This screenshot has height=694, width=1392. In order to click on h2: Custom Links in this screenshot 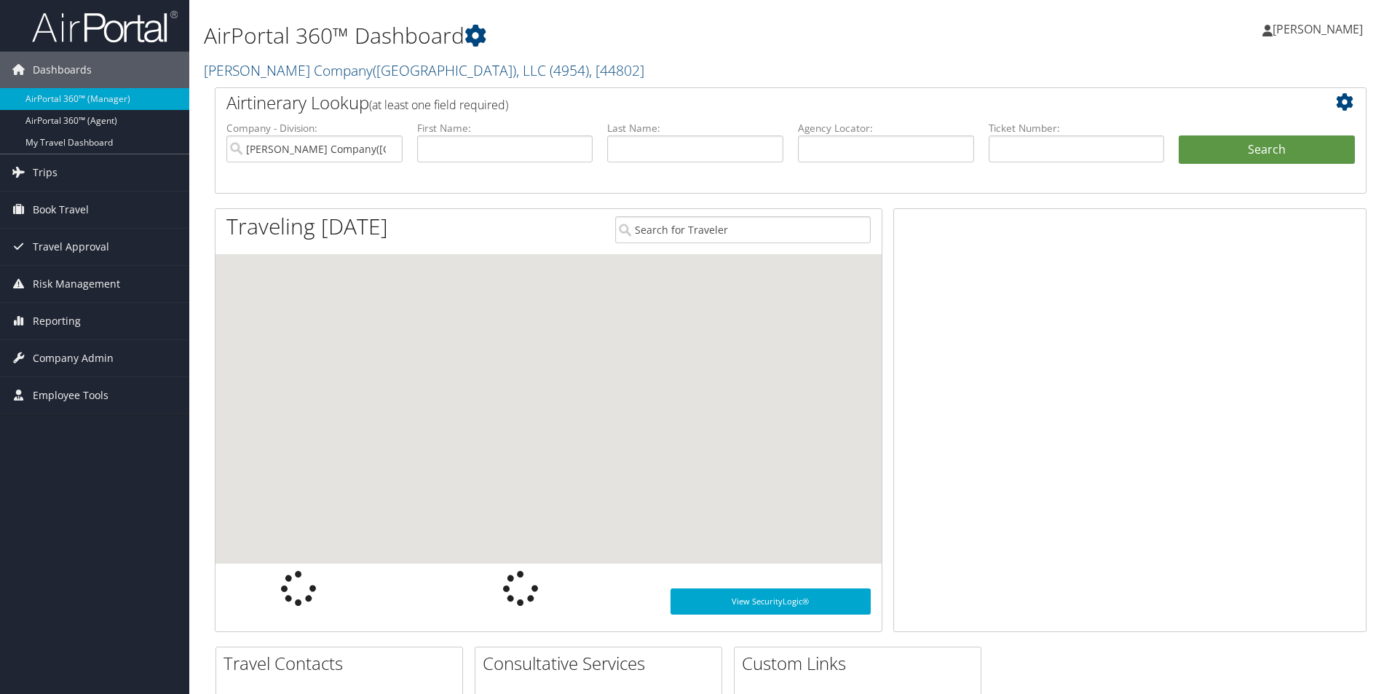, I will do `click(861, 663)`.